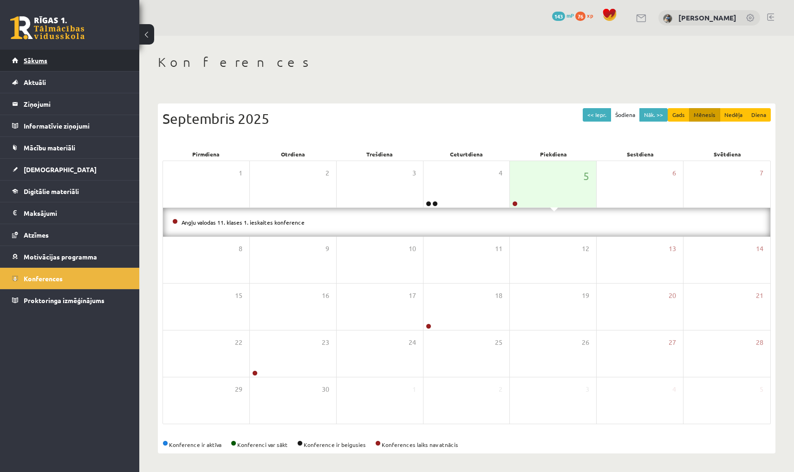 The width and height of the screenshot is (794, 472). Describe the element at coordinates (559, 16) in the screenshot. I see `span: 143` at that location.